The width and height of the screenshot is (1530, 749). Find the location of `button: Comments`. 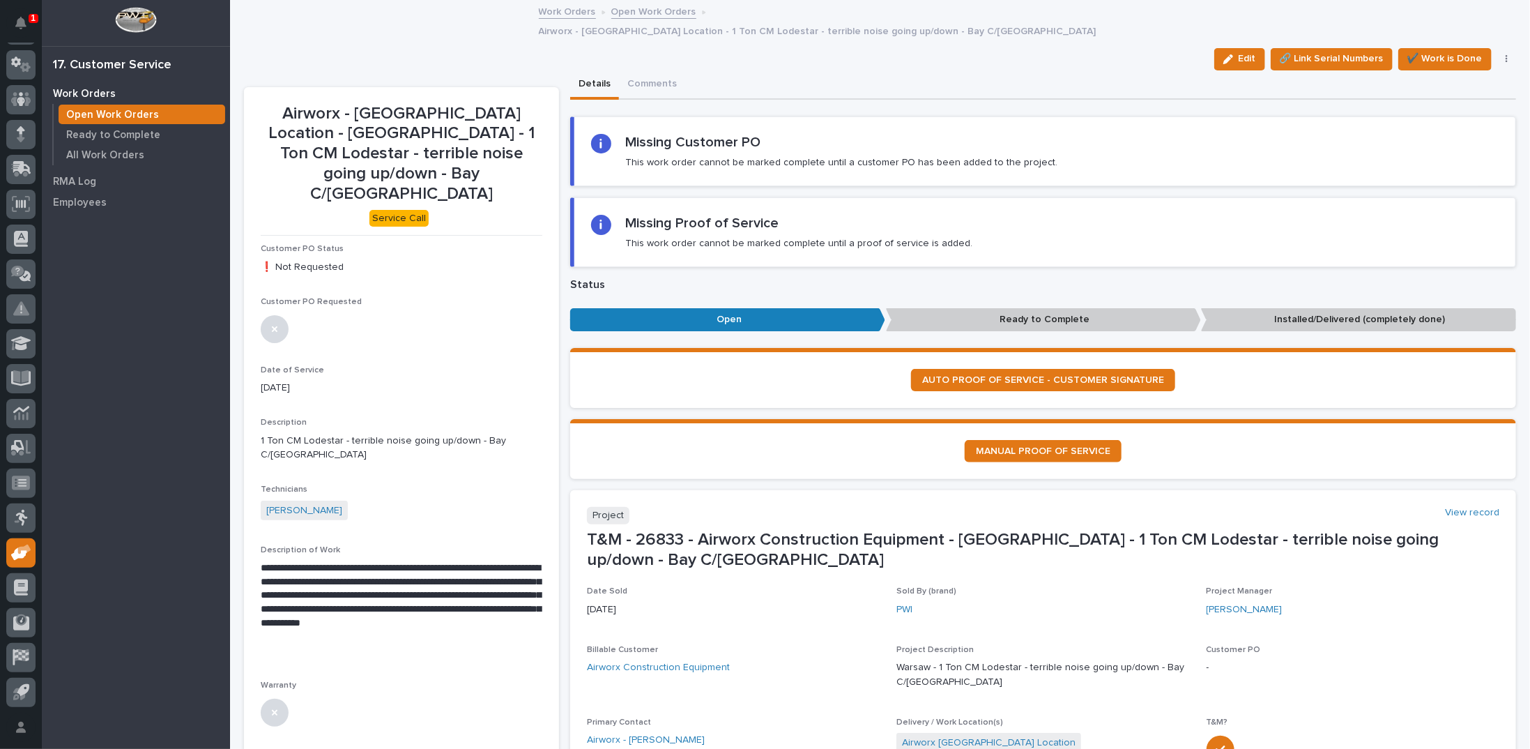

button: Comments is located at coordinates (652, 85).